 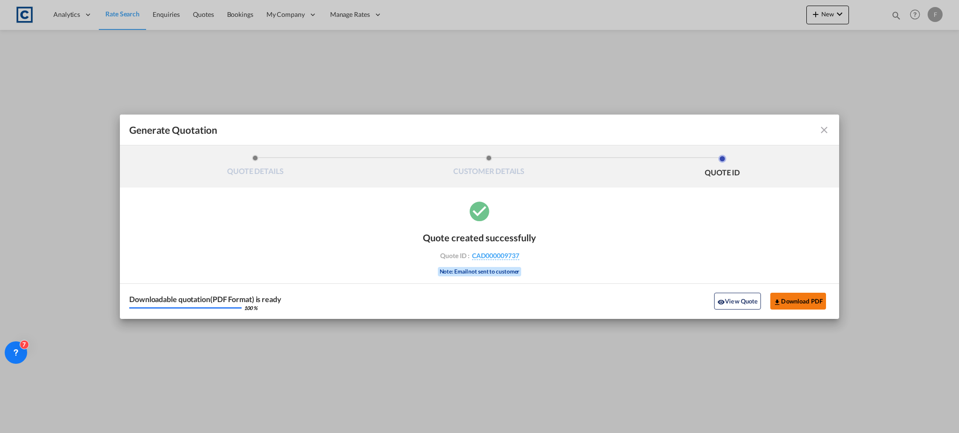 What do you see at coordinates (250, 308) in the screenshot?
I see `div: 100 %` at bounding box center [250, 308].